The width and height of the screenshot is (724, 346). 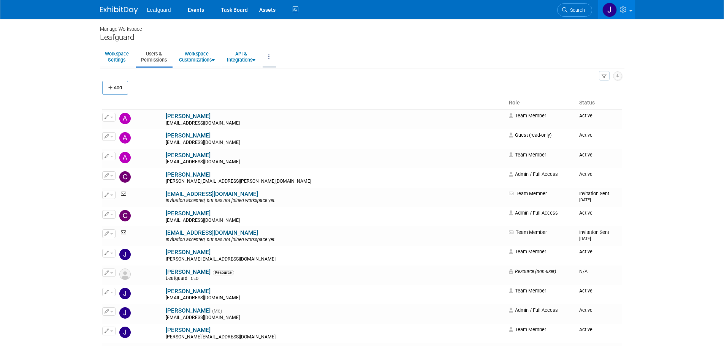 What do you see at coordinates (125, 294) in the screenshot?
I see `img: Joey Egbert` at bounding box center [125, 294].